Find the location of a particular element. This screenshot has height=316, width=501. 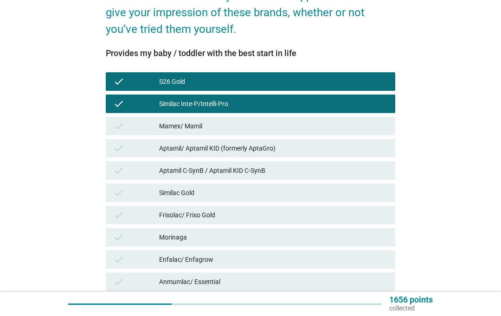

div: Similac Gold is located at coordinates (273, 193).